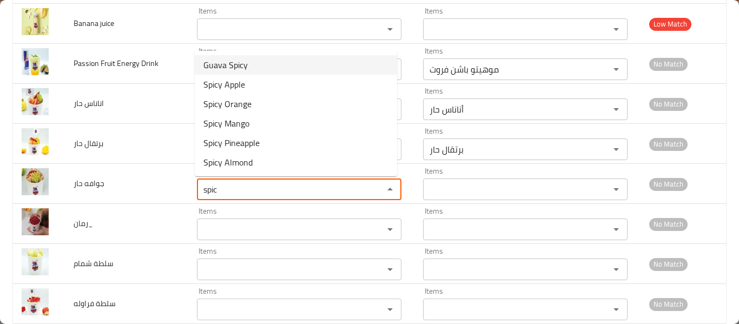 This screenshot has height=324, width=739. What do you see at coordinates (89, 183) in the screenshot?
I see `span: جوافه حار` at bounding box center [89, 183].